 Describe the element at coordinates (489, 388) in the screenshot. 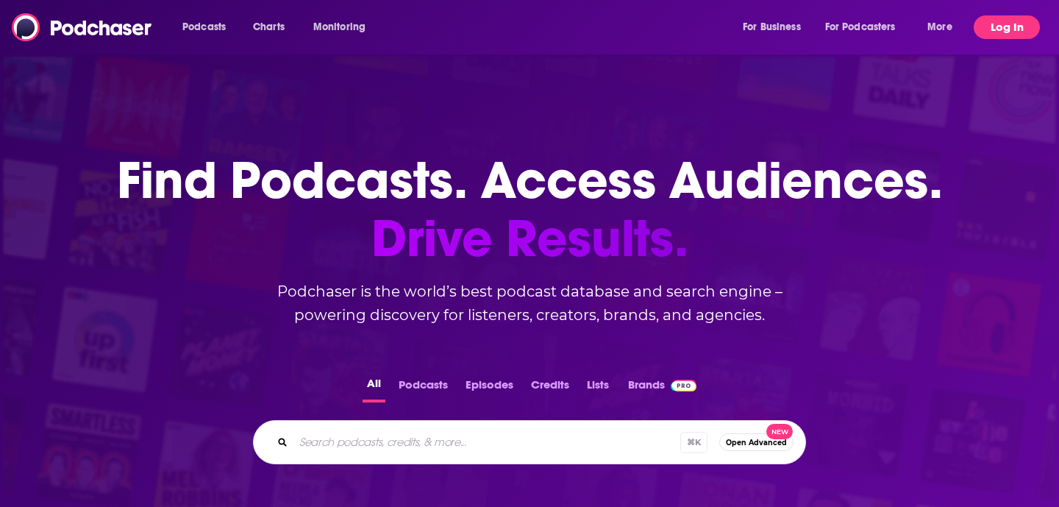

I see `button: Episodes` at that location.